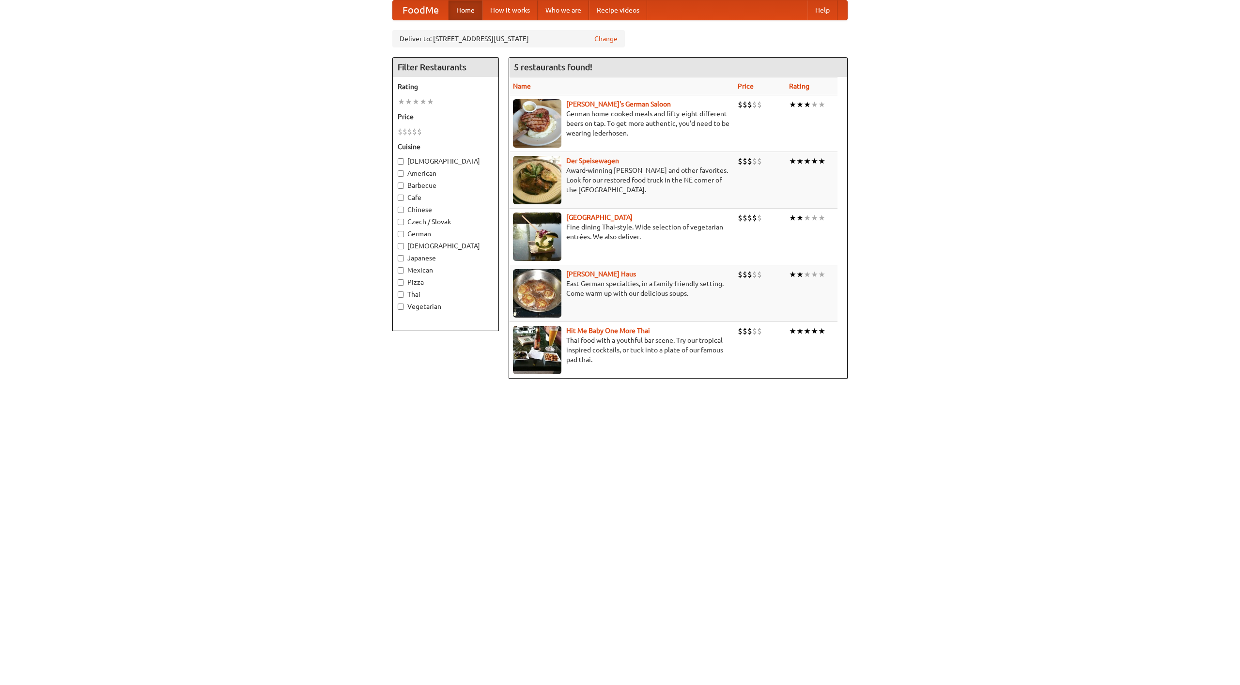 The height and width of the screenshot is (685, 1240). What do you see at coordinates (745, 86) in the screenshot?
I see `a: Price` at bounding box center [745, 86].